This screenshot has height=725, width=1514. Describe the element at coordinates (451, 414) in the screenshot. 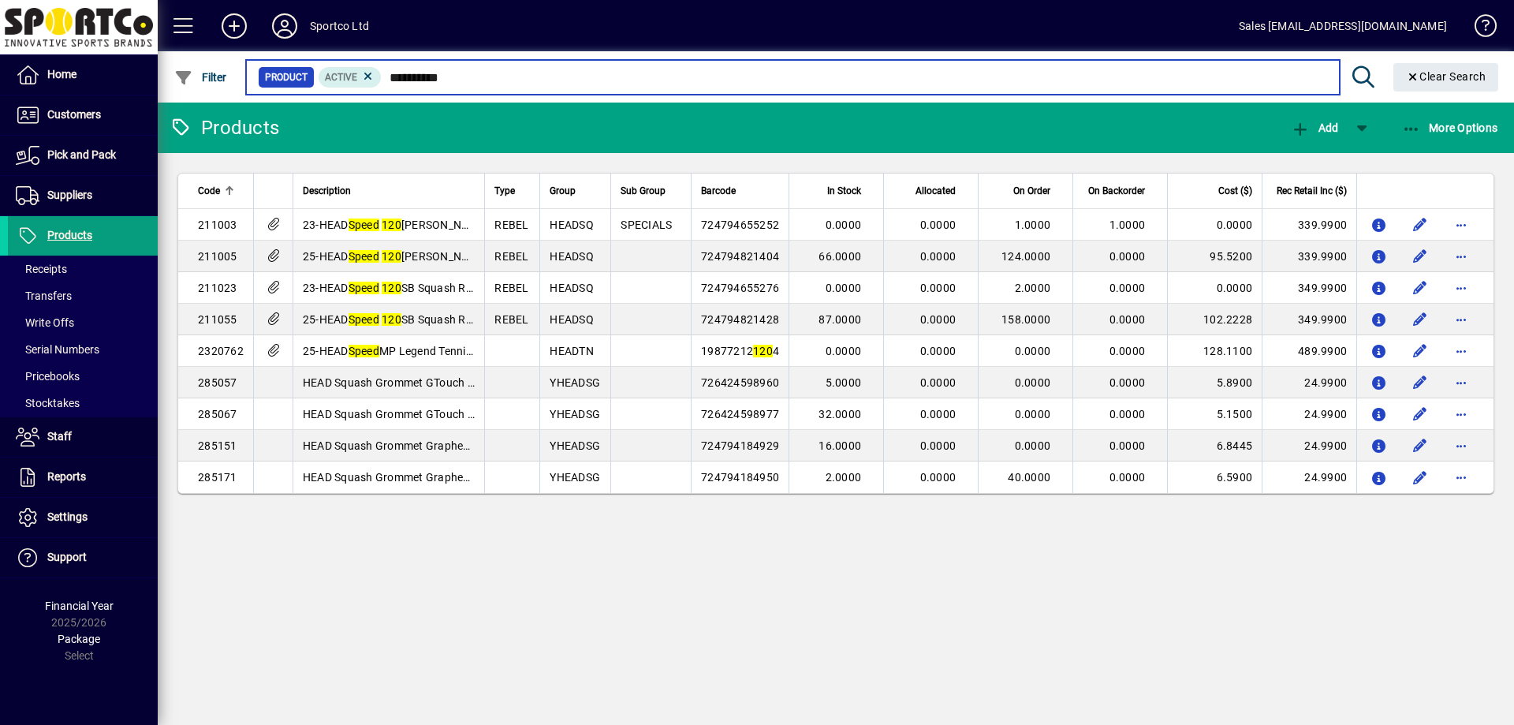

I see `span: HEAD Squash Grommet GTouch G360 SB/135SB` at that location.